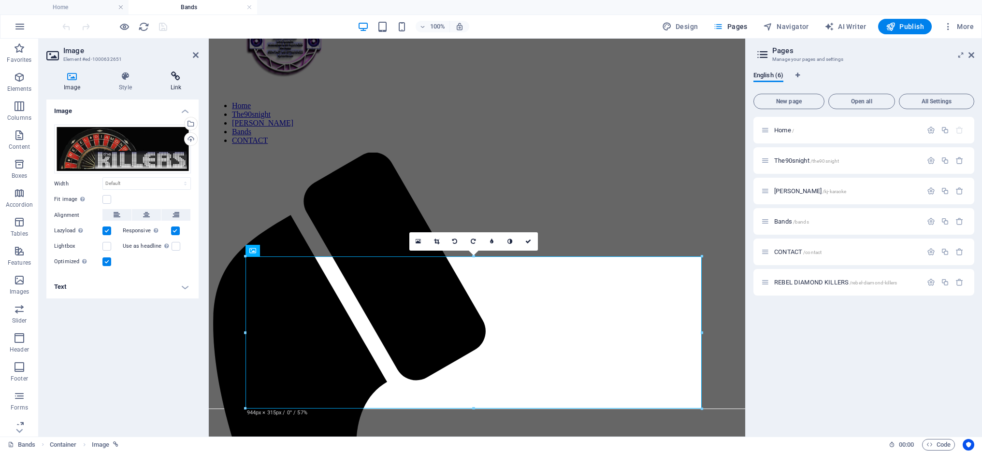  I want to click on h4: Bands, so click(193, 7).